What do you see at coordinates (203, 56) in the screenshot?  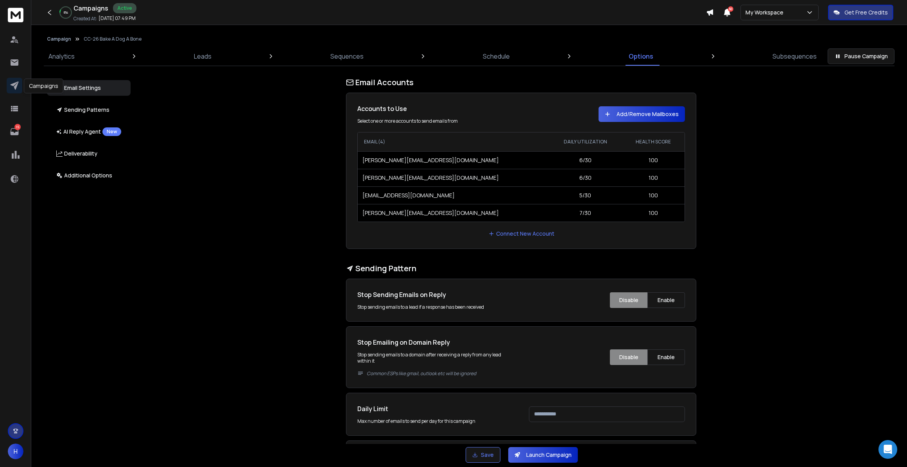 I see `p: Leads` at bounding box center [203, 56].